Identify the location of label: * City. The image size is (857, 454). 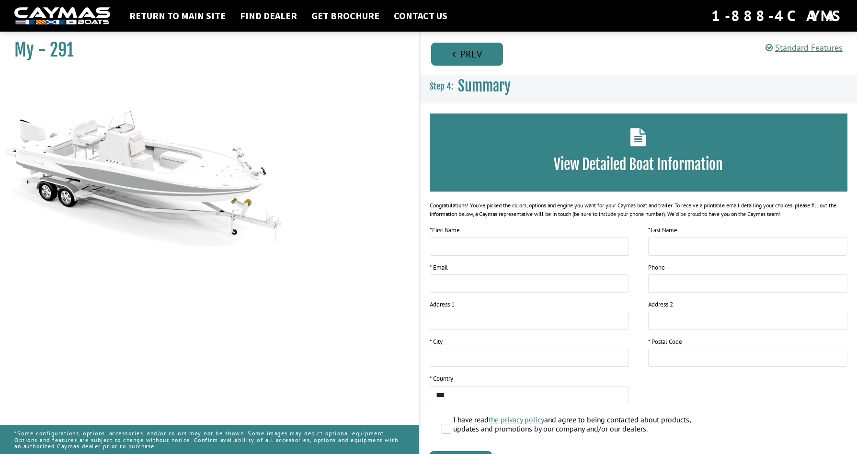
(436, 342).